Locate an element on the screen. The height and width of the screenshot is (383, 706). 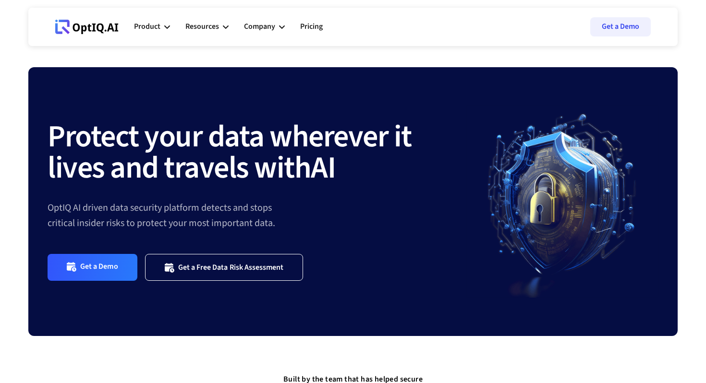
a: Pricing is located at coordinates (311, 27).